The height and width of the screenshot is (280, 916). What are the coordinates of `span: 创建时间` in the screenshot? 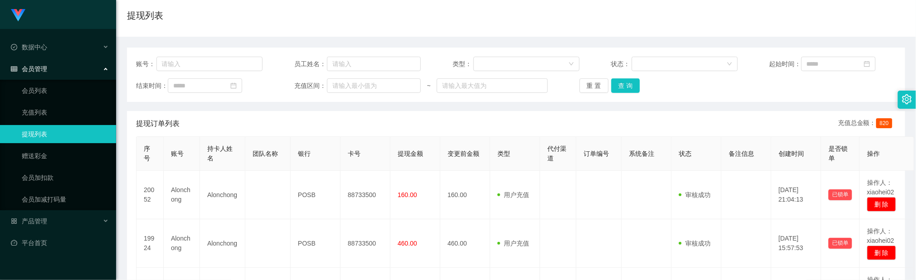 It's located at (792, 154).